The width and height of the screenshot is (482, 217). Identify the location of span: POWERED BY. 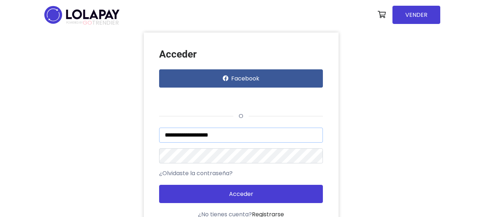
(75, 22).